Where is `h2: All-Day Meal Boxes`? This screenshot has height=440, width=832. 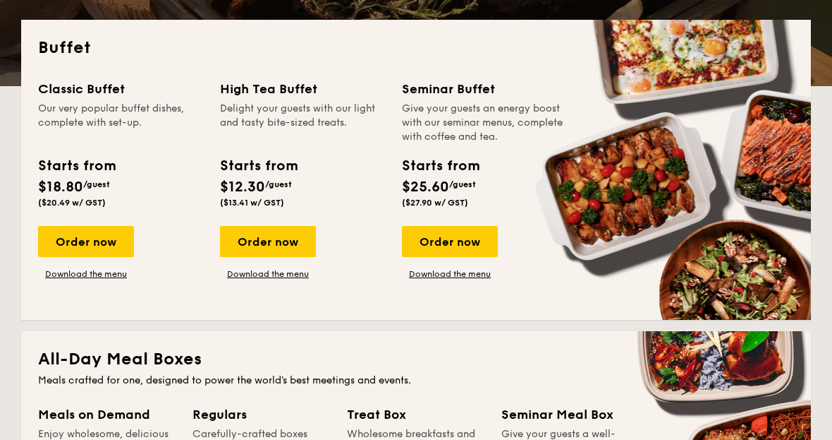
h2: All-Day Meal Boxes is located at coordinates (416, 360).